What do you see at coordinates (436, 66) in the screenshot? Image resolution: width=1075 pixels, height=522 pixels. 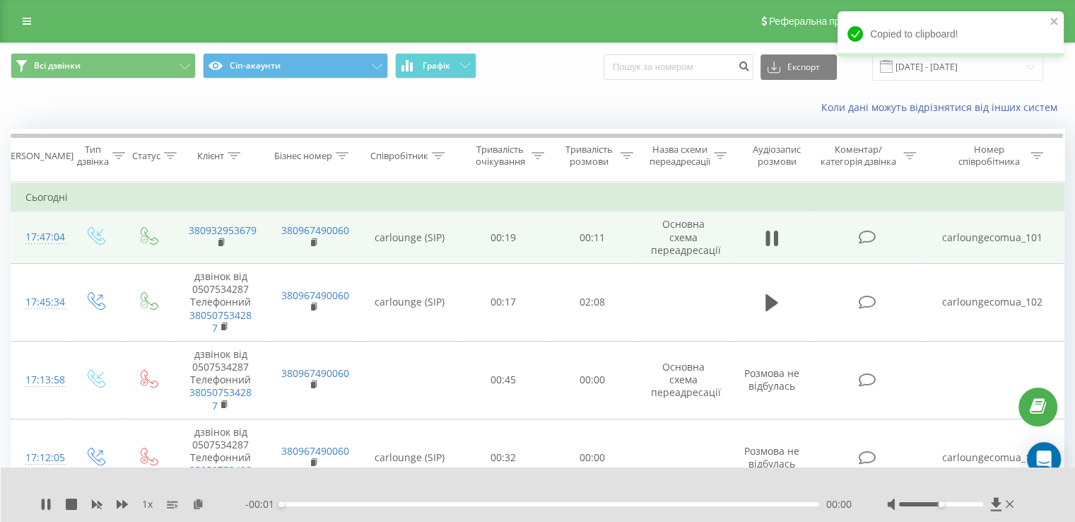 I see `span: Графік` at bounding box center [436, 66].